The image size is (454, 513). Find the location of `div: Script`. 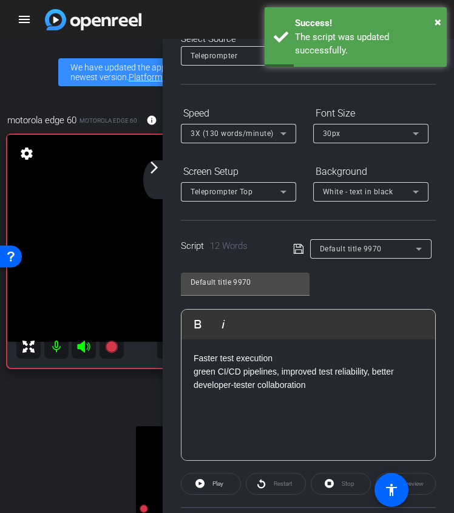

div: Script is located at coordinates (228, 246).